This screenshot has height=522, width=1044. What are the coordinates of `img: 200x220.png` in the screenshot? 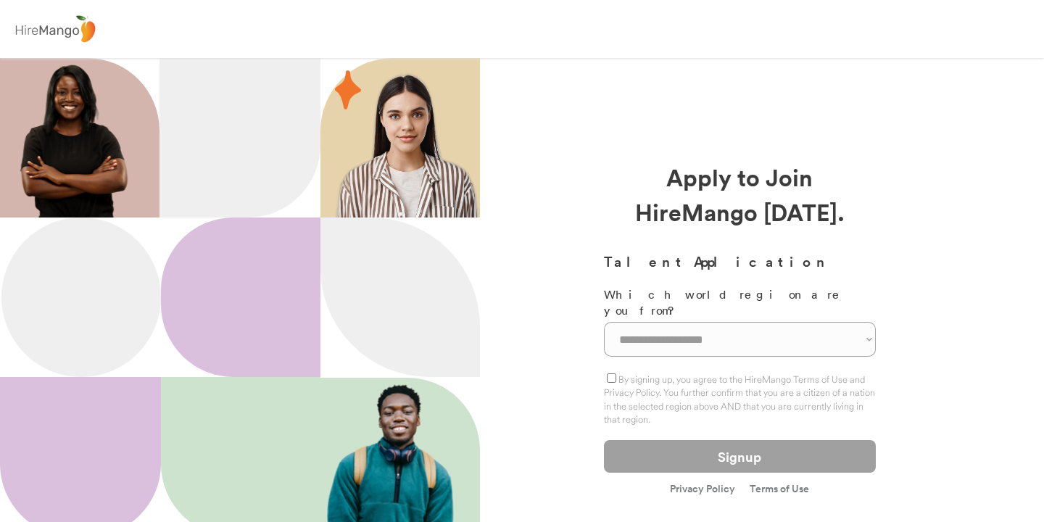 It's located at (73, 138).